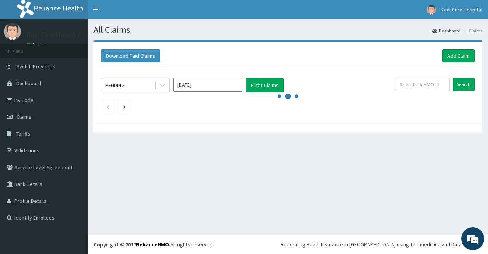  What do you see at coordinates (288, 96) in the screenshot?
I see `svg: audio-loading` at bounding box center [288, 96].